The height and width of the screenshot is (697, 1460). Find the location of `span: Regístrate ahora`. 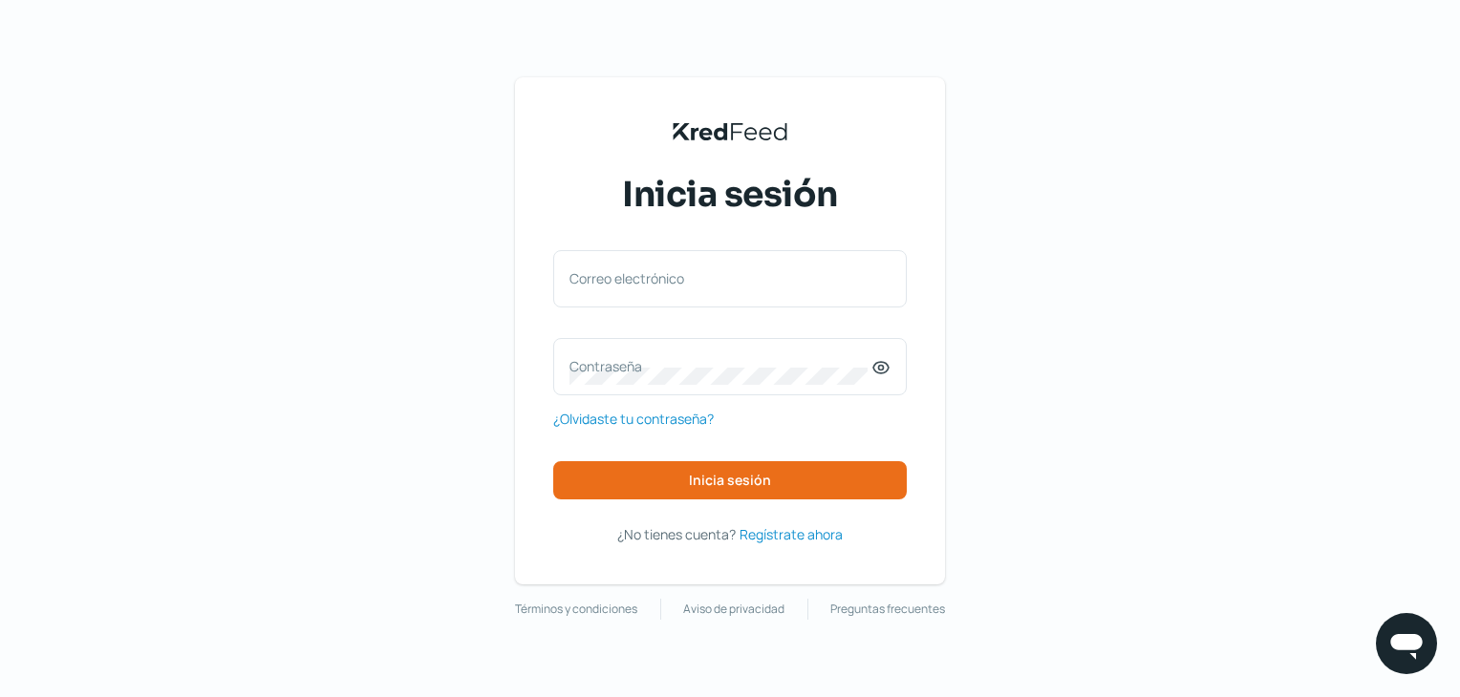

span: Regístrate ahora is located at coordinates (791, 534).